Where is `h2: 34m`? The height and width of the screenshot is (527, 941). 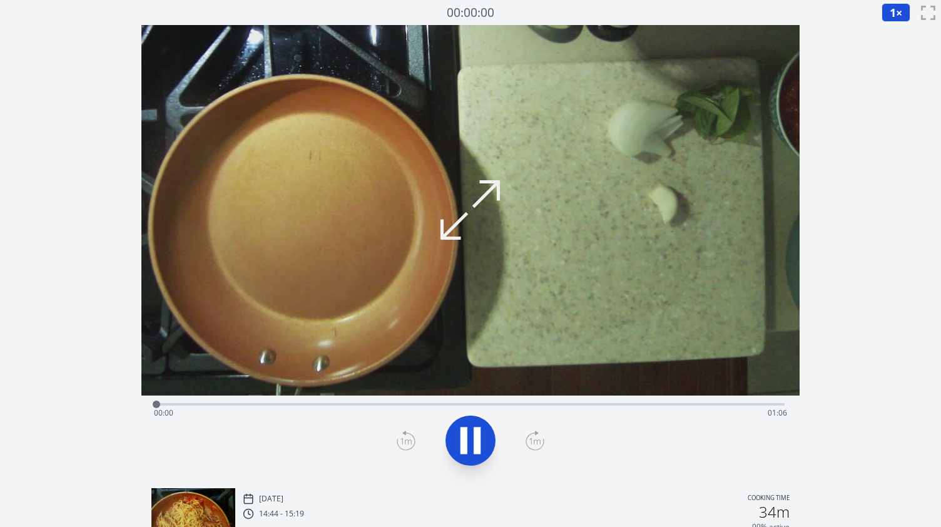 h2: 34m is located at coordinates (774, 512).